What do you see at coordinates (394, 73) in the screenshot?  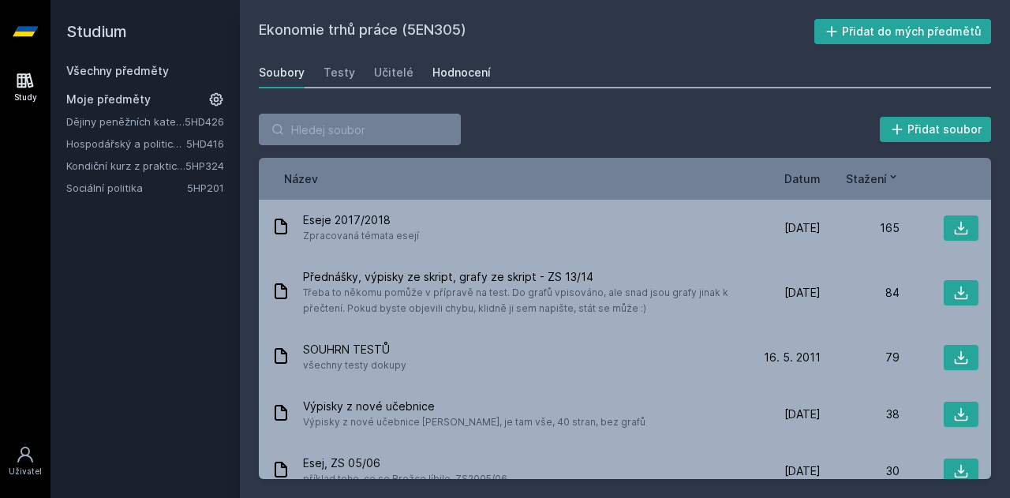 I see `a: Učitelé` at bounding box center [394, 73].